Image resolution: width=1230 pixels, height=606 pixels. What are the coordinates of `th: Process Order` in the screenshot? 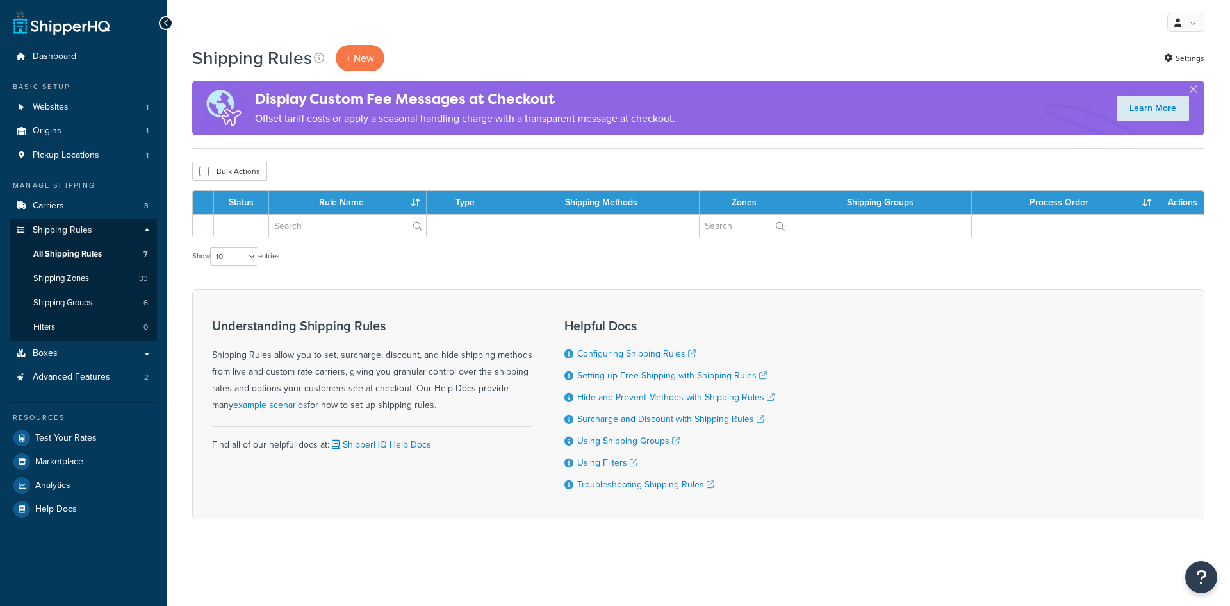 It's located at (1065, 203).